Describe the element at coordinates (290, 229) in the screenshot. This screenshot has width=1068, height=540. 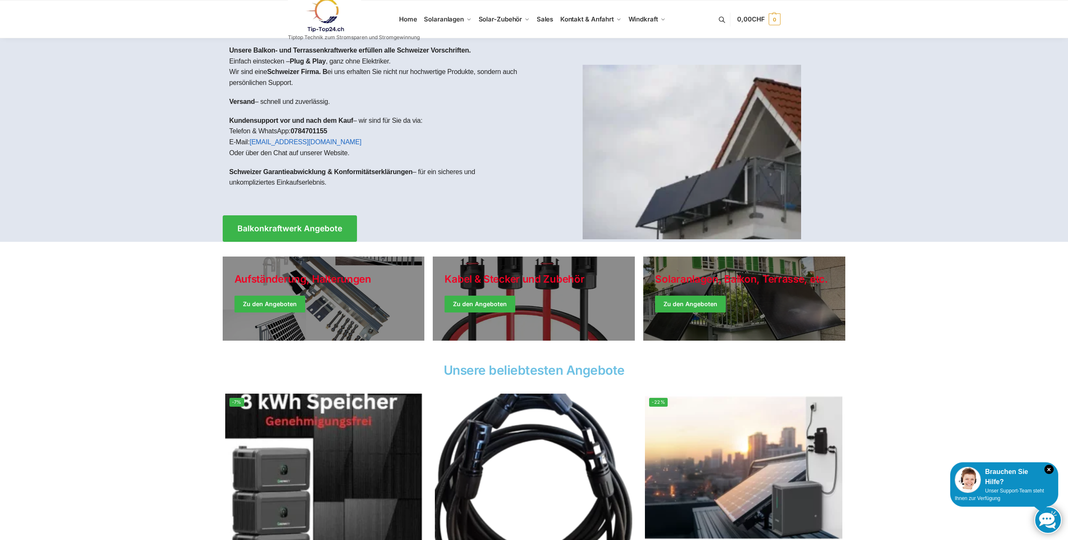
I see `a: Balkonkraftwerk Angebote` at that location.